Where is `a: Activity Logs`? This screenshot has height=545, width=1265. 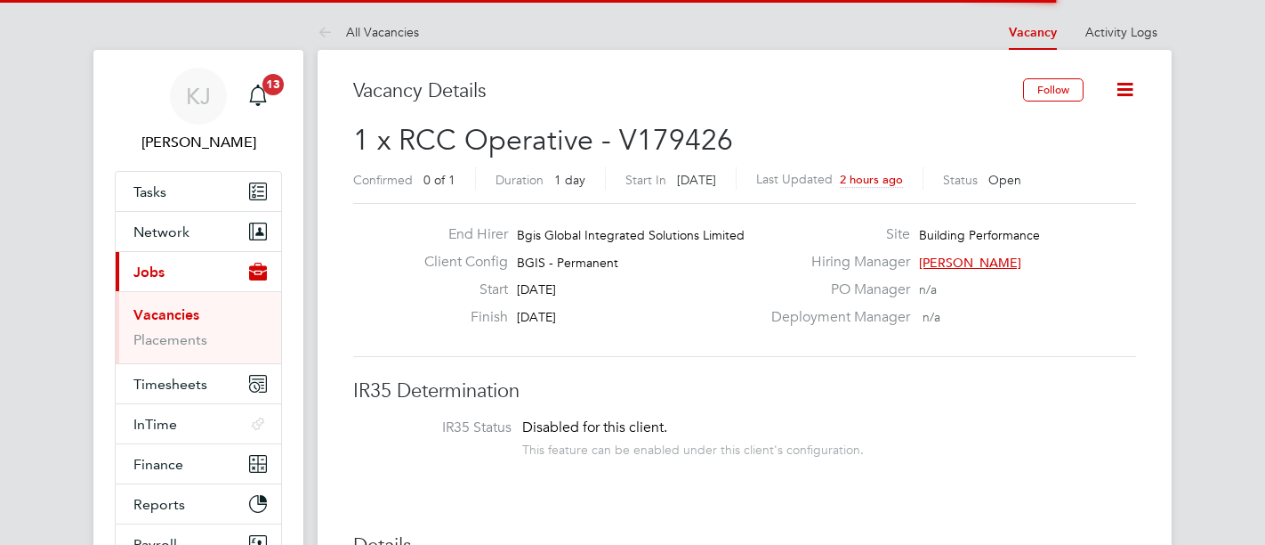 a: Activity Logs is located at coordinates (1121, 32).